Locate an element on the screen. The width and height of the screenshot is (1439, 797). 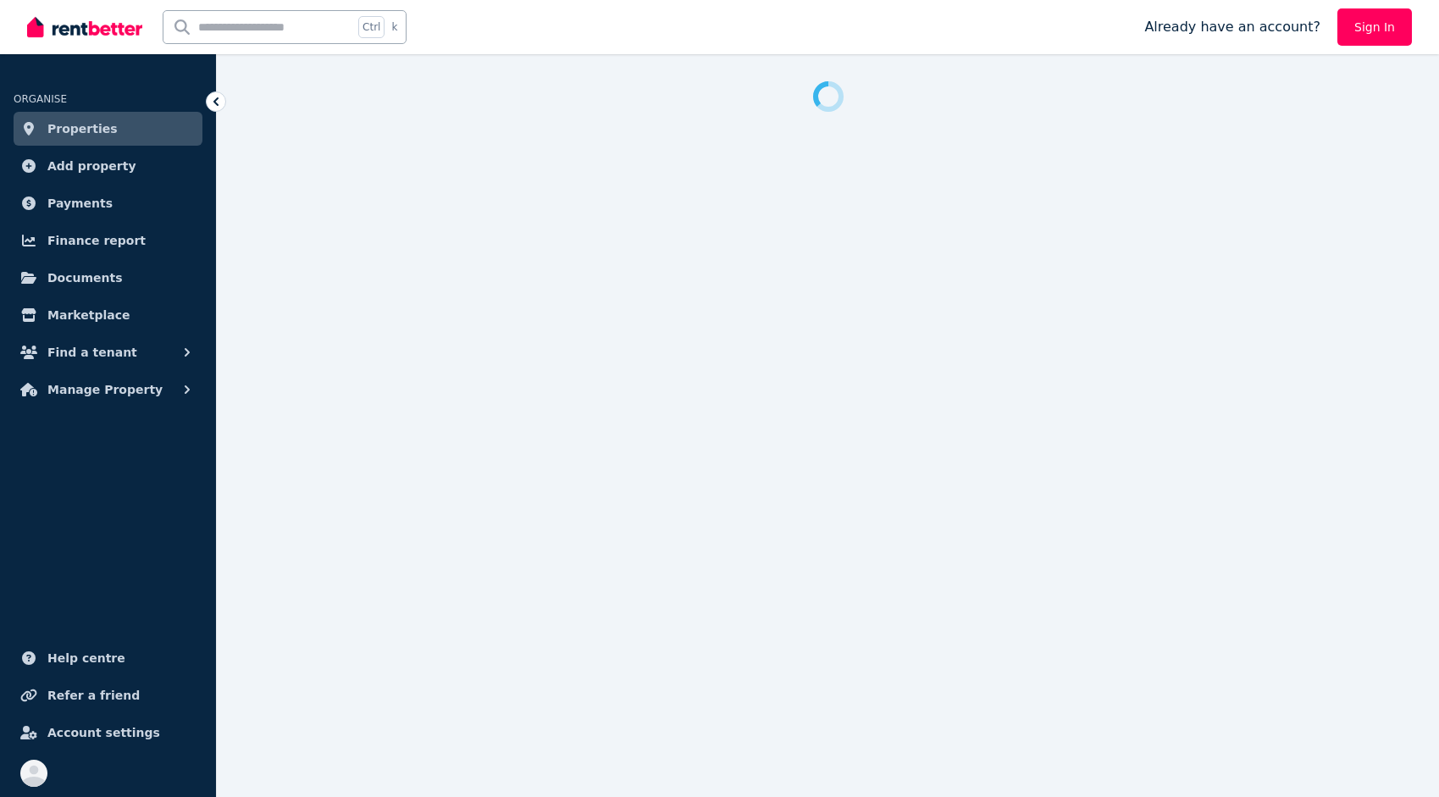
span: Marketplace is located at coordinates (88, 315).